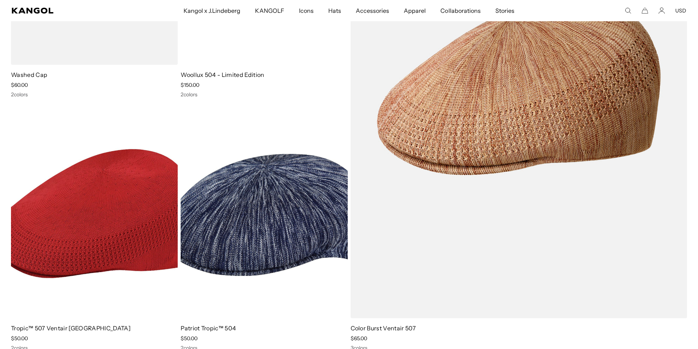 The height and width of the screenshot is (349, 698). I want to click on img: Patriot Tropic™ 504, so click(264, 214).